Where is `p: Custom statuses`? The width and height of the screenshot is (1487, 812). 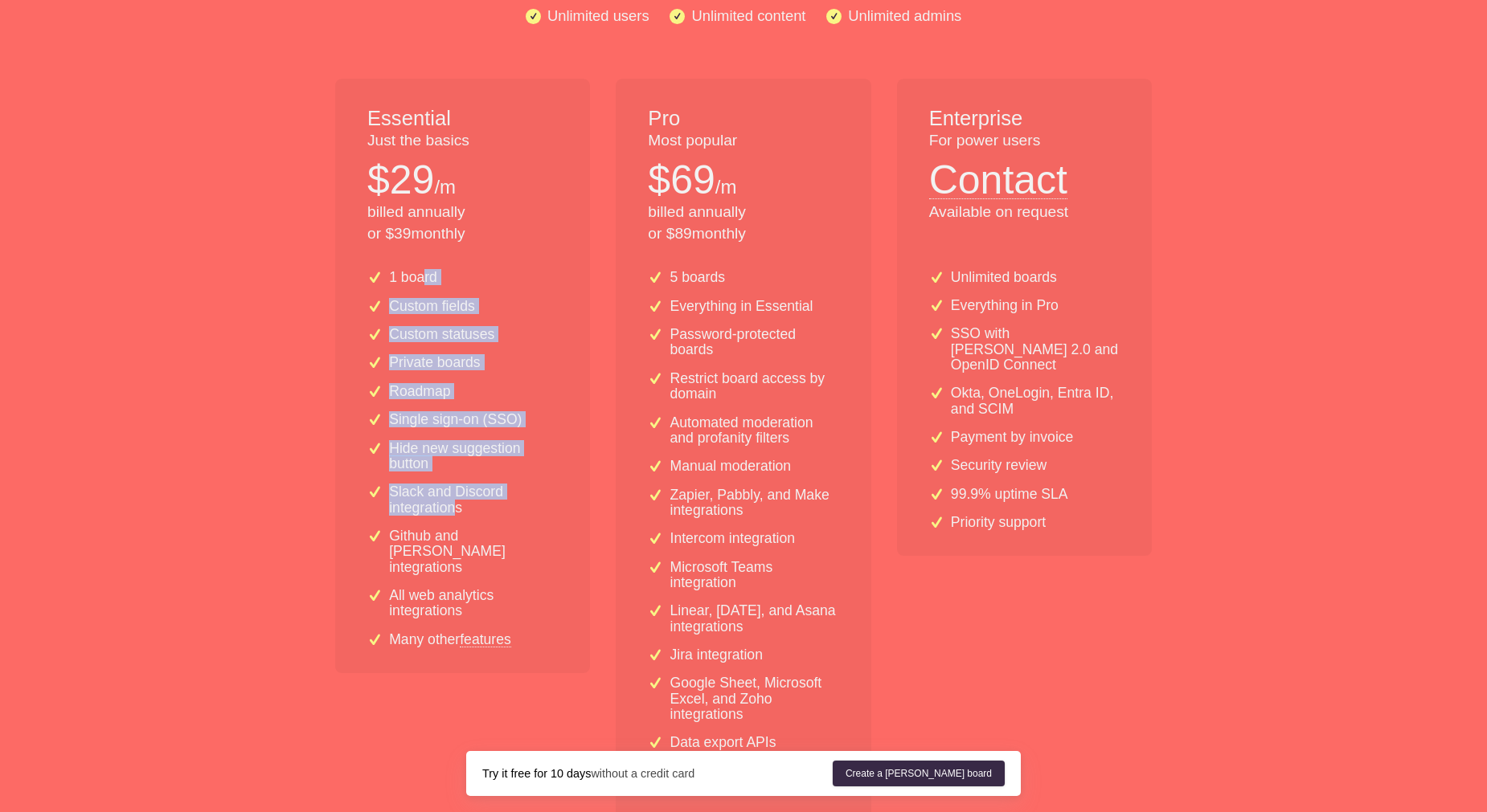 p: Custom statuses is located at coordinates (441, 334).